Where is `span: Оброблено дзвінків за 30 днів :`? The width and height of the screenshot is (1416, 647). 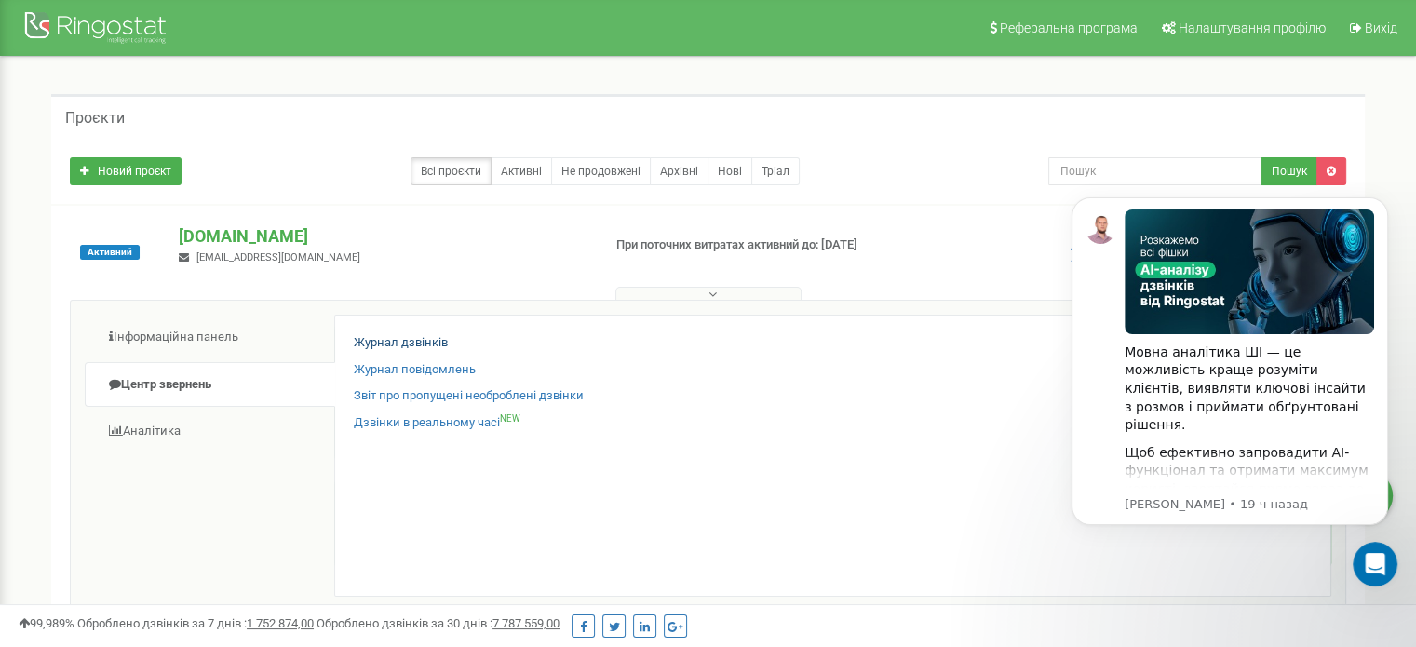 span: Оброблено дзвінків за 30 днів : is located at coordinates (437, 623).